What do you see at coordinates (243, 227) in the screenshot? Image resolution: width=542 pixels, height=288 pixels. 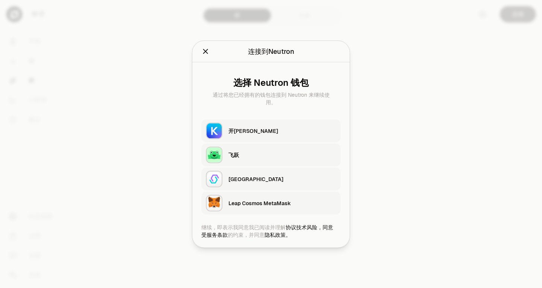 I see `font: 继续，即表示我同意我已阅读并理解` at bounding box center [243, 227].